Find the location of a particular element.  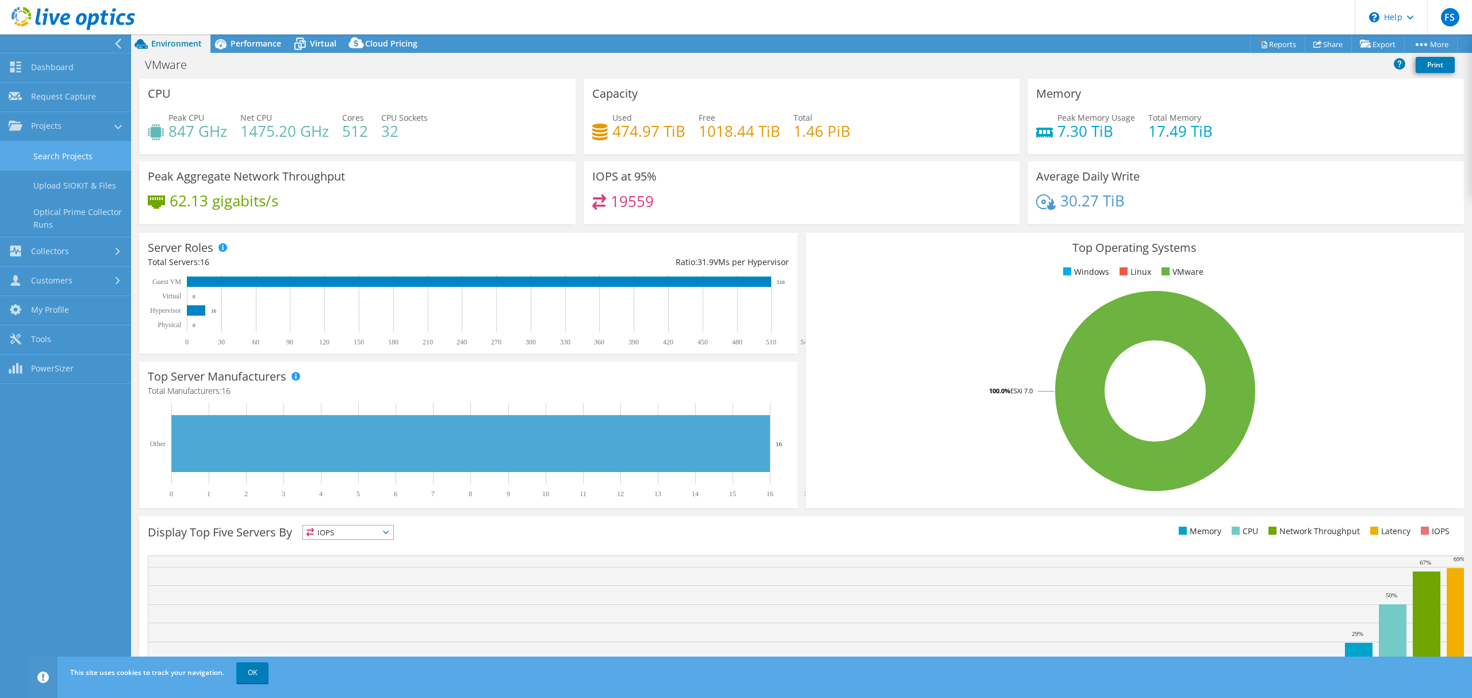

text: 150 is located at coordinates (359, 342).